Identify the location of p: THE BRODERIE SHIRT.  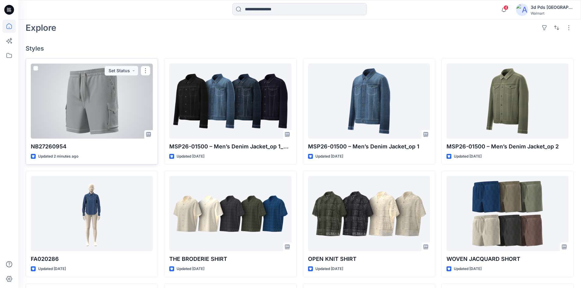
(230, 259).